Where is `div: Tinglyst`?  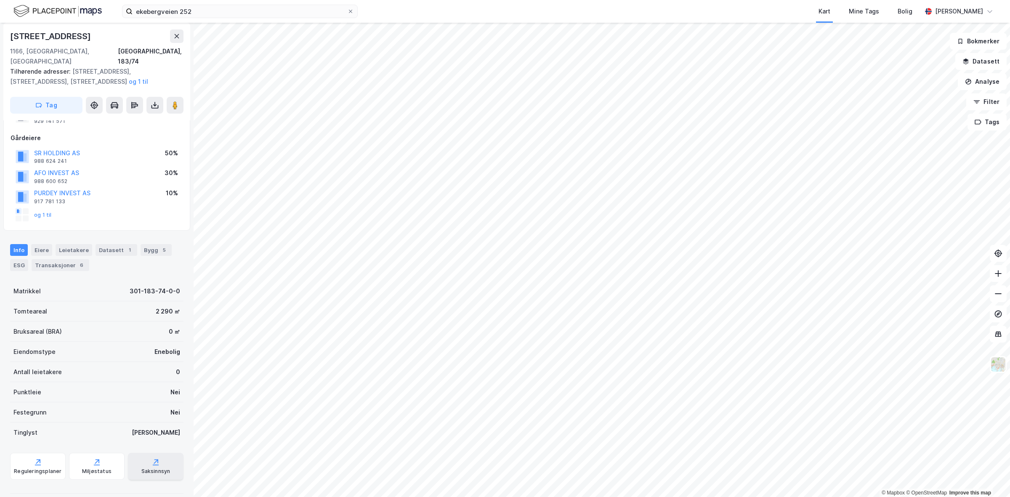
div: Tinglyst is located at coordinates (25, 433).